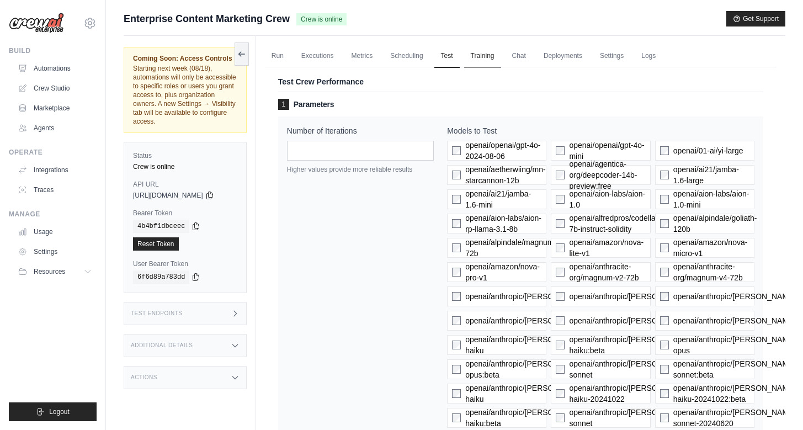 The width and height of the screenshot is (803, 430). What do you see at coordinates (560, 223) in the screenshot?
I see `input: openai/alfredpros/codellama-7b-instruct-solidity` at bounding box center [560, 223].